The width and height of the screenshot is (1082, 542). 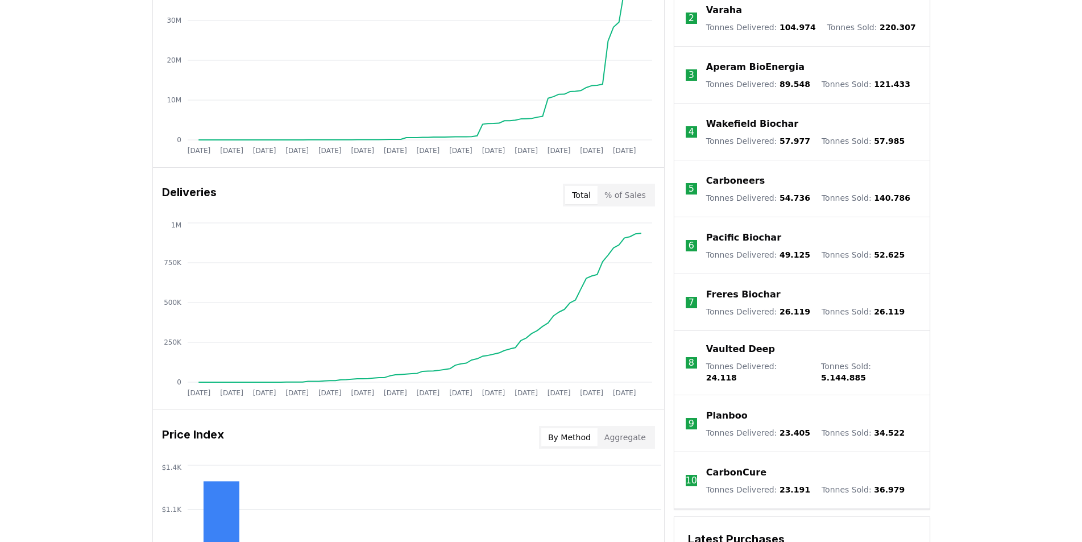 What do you see at coordinates (795, 433) in the screenshot?
I see `span: 23.405` at bounding box center [795, 433].